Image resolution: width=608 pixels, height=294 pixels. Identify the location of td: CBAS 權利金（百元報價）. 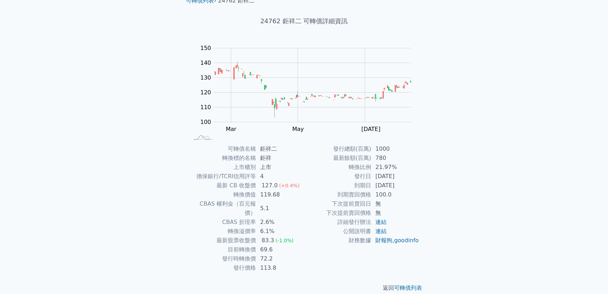
(222, 208).